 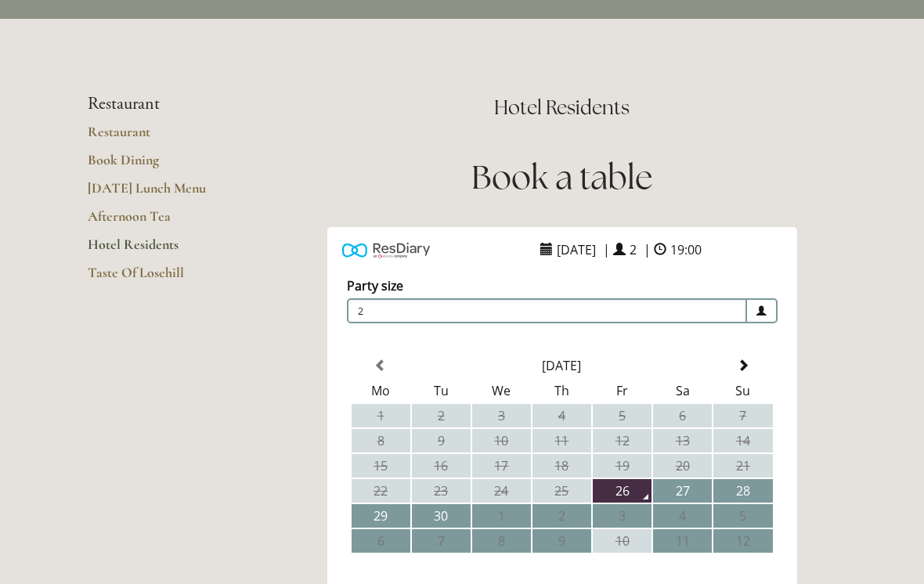 I want to click on td: 25, so click(x=562, y=491).